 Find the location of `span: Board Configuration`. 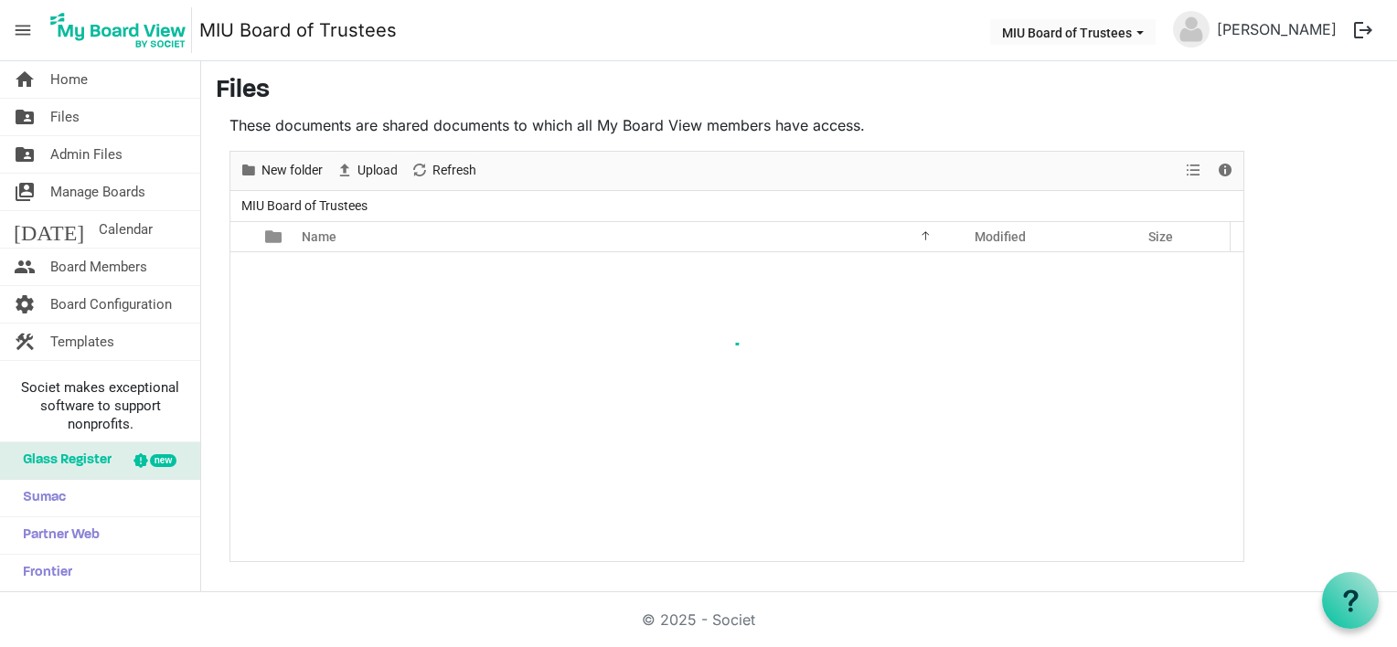

span: Board Configuration is located at coordinates (111, 304).